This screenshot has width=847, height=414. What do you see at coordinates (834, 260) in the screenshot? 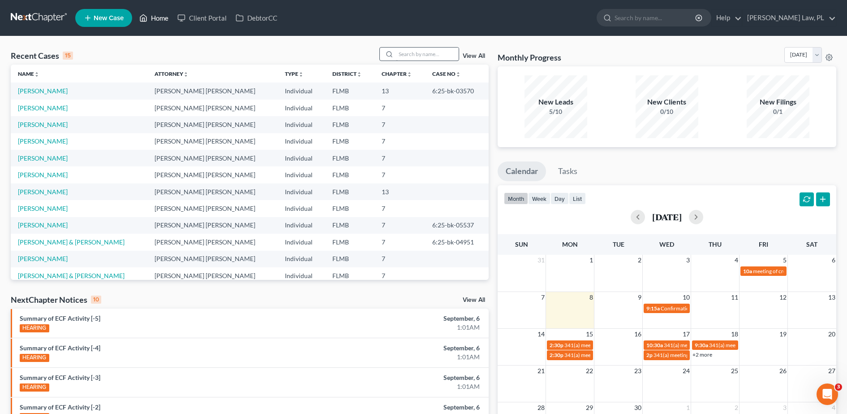
I see `span: 6` at bounding box center [834, 260].